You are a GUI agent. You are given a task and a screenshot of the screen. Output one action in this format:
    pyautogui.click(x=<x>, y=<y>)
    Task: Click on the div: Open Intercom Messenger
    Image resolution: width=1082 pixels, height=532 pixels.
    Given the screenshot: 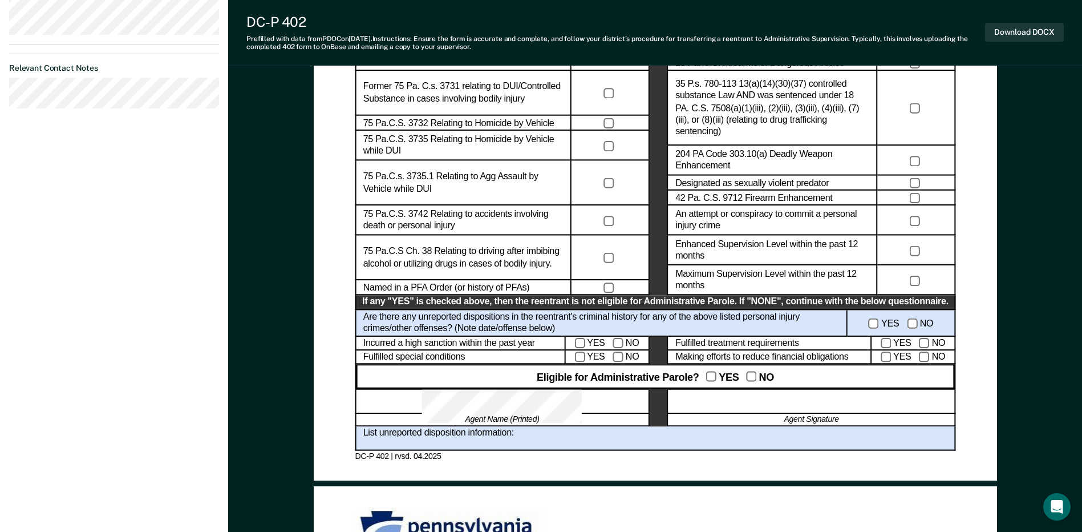 What is the action you would take?
    pyautogui.click(x=1057, y=507)
    